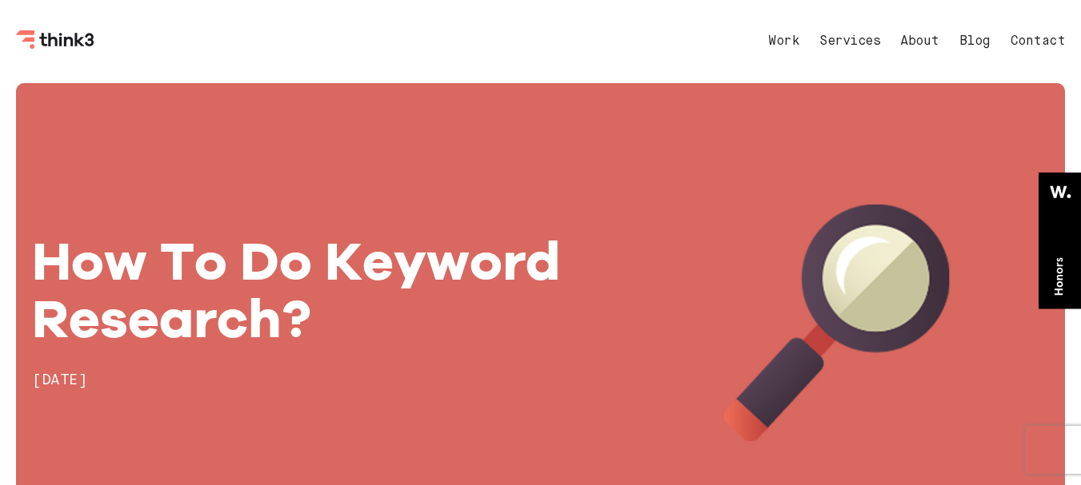  What do you see at coordinates (919, 42) in the screenshot?
I see `a: About` at bounding box center [919, 42].